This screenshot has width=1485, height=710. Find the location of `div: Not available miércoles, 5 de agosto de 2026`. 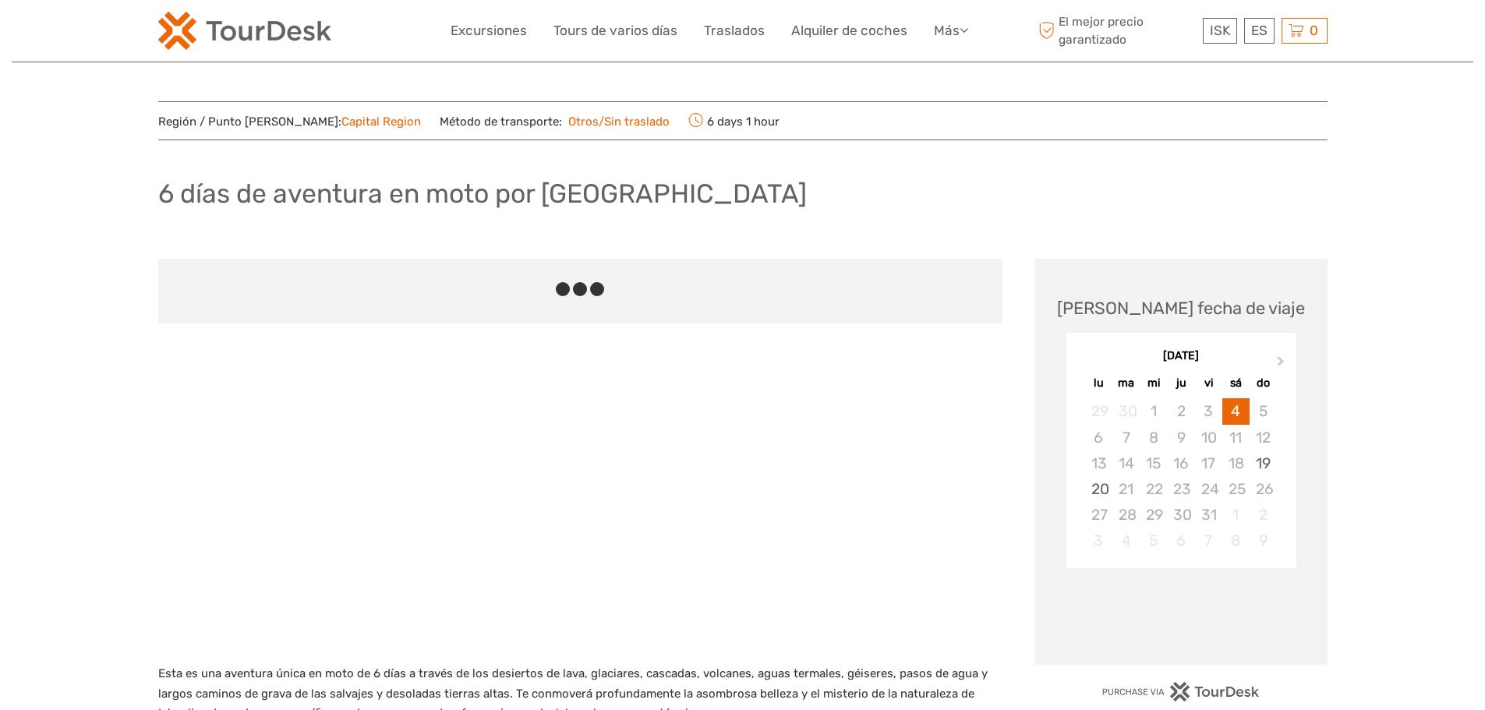

div: Not available miércoles, 5 de agosto de 2026 is located at coordinates (1153, 540).